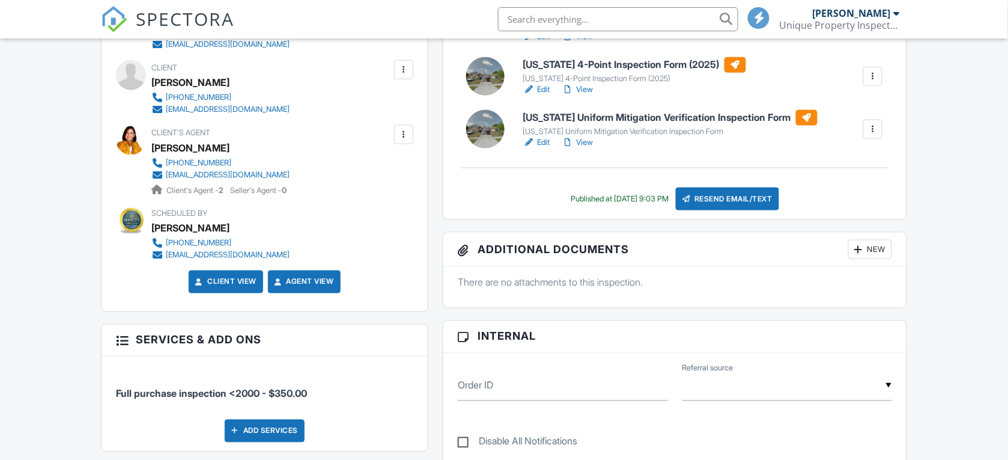  I want to click on a: SPECTORA, so click(168, 29).